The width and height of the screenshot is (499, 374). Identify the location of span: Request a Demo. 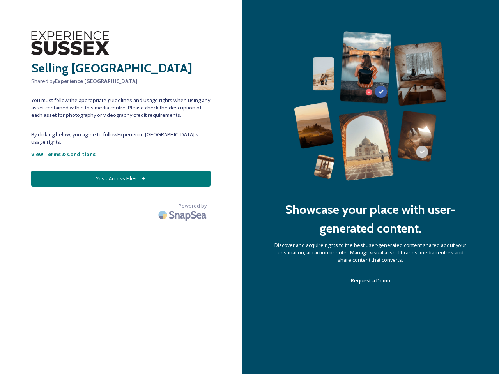
(370, 281).